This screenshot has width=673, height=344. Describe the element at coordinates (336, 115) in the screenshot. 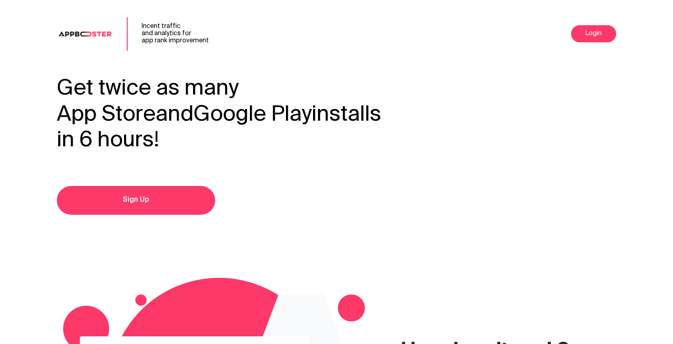

I see `h1: Get twice as many and installs in 6 hours!` at that location.